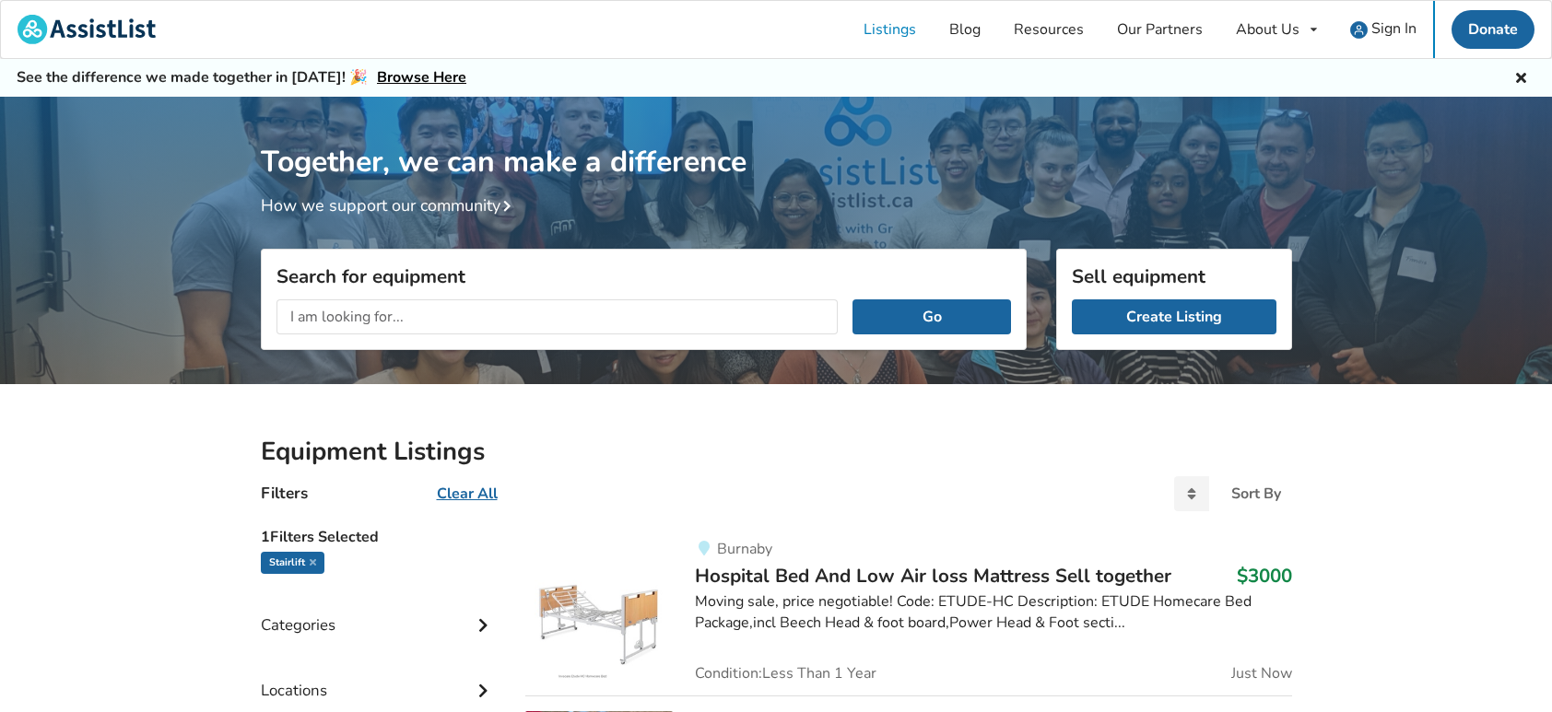 The image size is (1552, 712). Describe the element at coordinates (776, 451) in the screenshot. I see `h2: Equipment Listings` at that location.